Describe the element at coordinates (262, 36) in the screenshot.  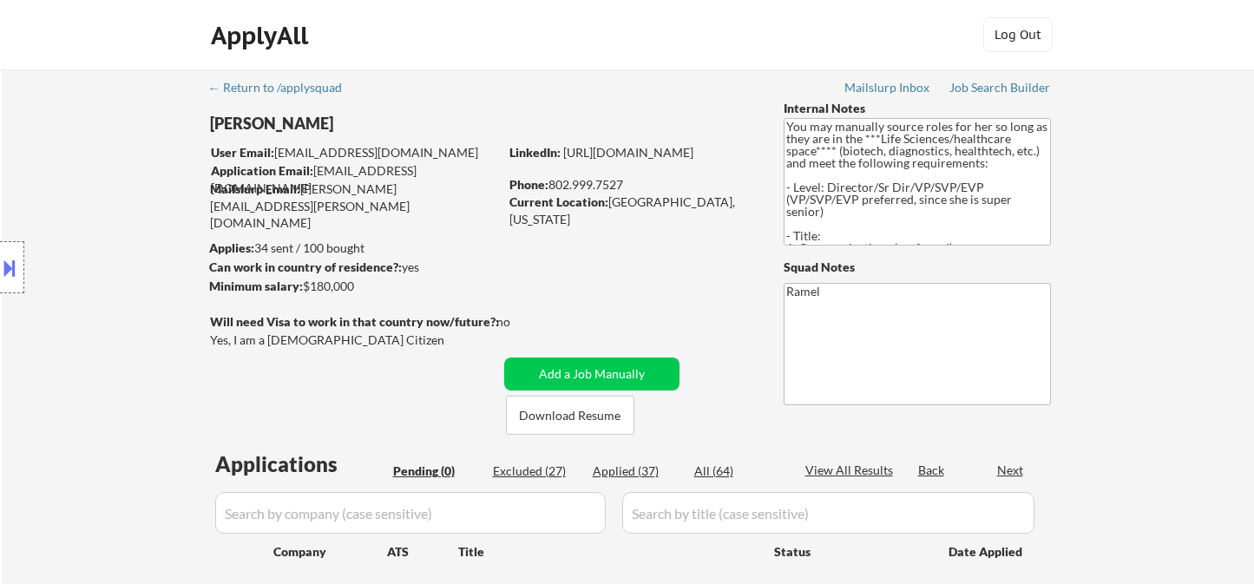
I see `div: ApplyAll` at that location.